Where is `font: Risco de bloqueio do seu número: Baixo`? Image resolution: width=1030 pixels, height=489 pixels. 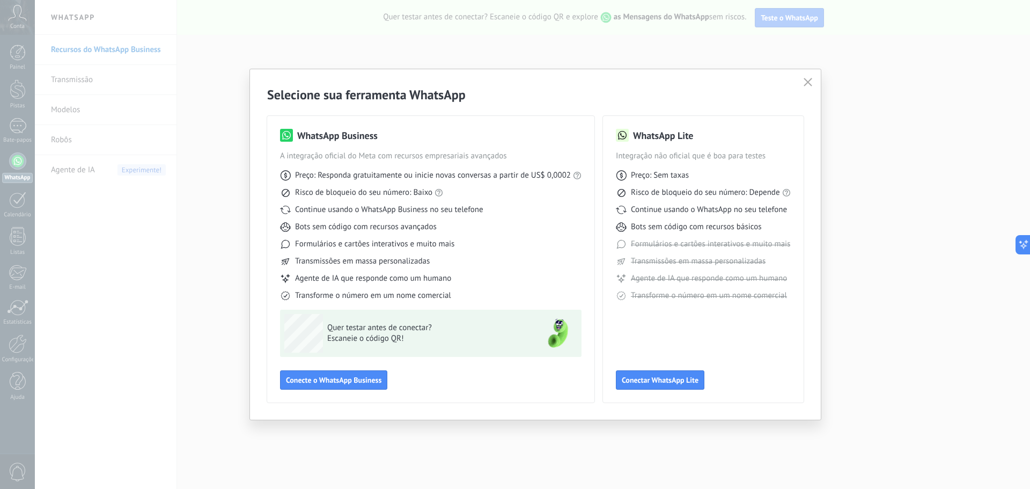 font: Risco de bloqueio do seu número: Baixo is located at coordinates (364, 192).